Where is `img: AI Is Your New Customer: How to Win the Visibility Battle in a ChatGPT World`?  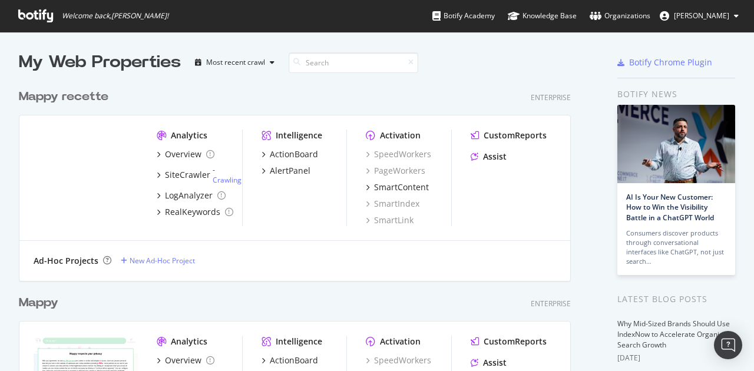
img: AI Is Your New Customer: How to Win the Visibility Battle in a ChatGPT World is located at coordinates (676, 144).